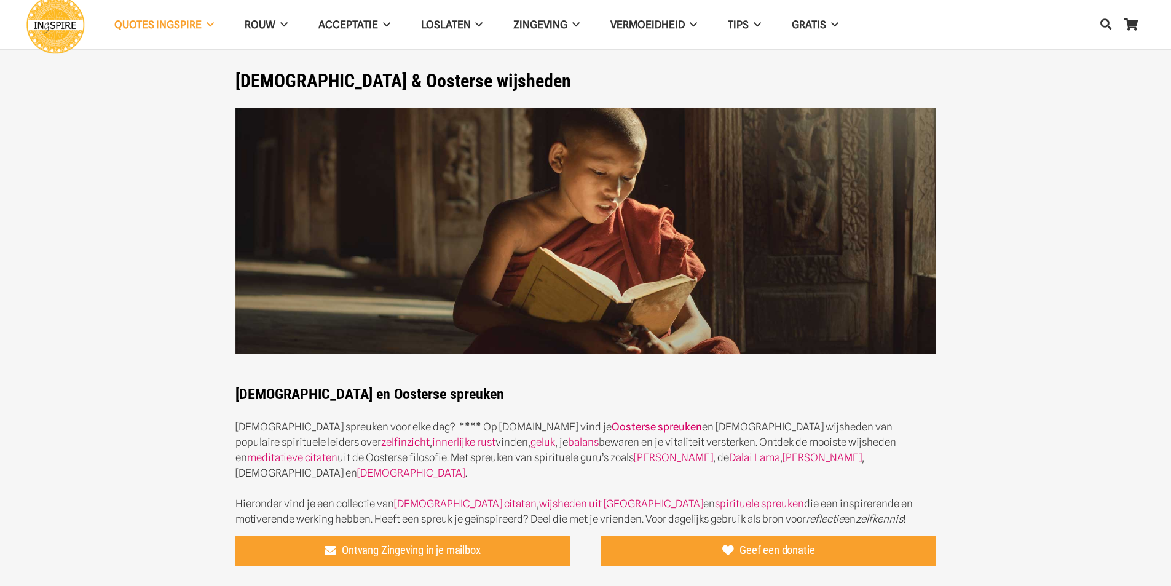 Image resolution: width=1171 pixels, height=586 pixels. I want to click on em: reflectie, so click(825, 519).